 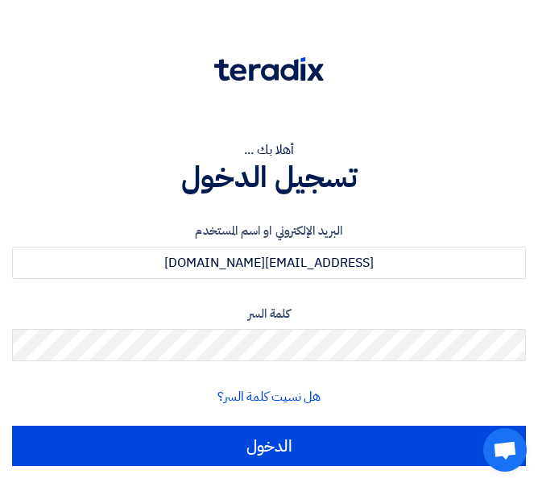 I want to click on div: أهلا بك ..., so click(x=269, y=150).